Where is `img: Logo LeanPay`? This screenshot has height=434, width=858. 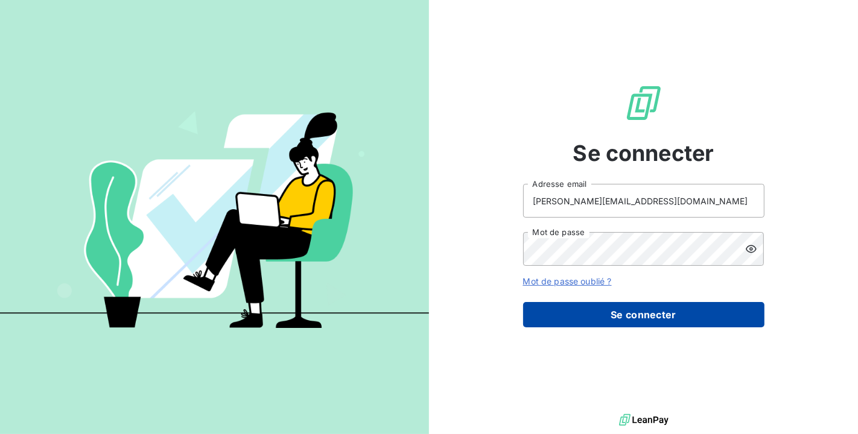
img: Logo LeanPay is located at coordinates (644, 103).